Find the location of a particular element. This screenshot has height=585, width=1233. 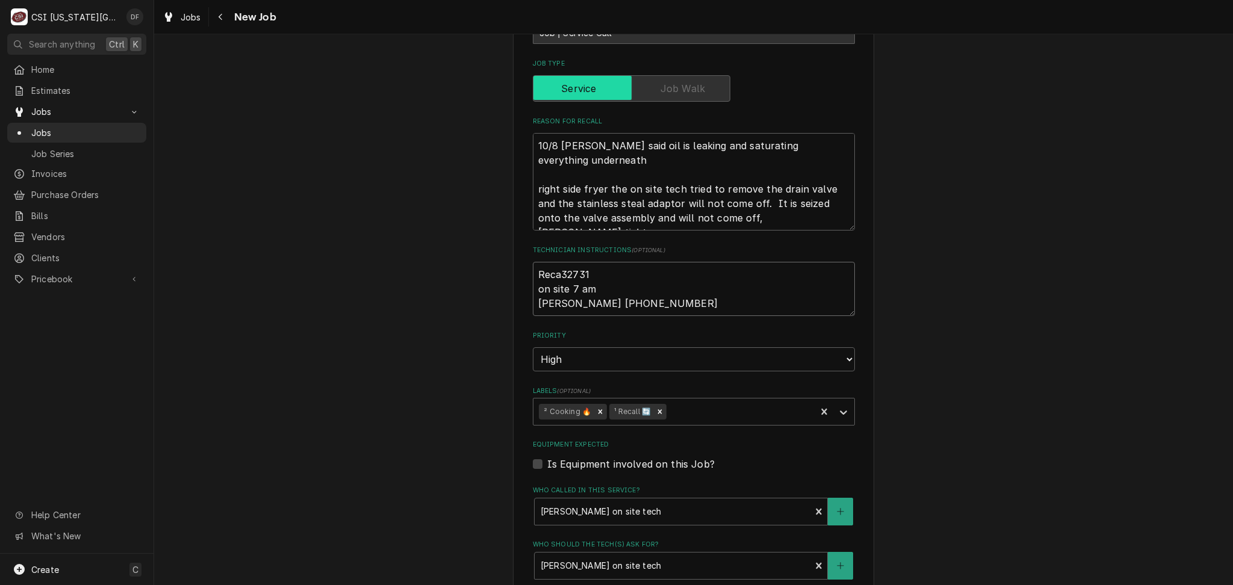

label: Equipment Expected is located at coordinates (694, 445).